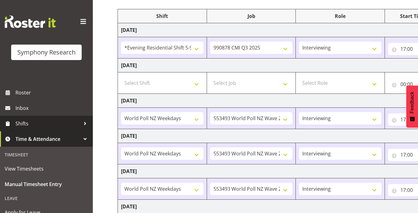 The image size is (418, 213). Describe the element at coordinates (162, 16) in the screenshot. I see `div: Shift` at that location.